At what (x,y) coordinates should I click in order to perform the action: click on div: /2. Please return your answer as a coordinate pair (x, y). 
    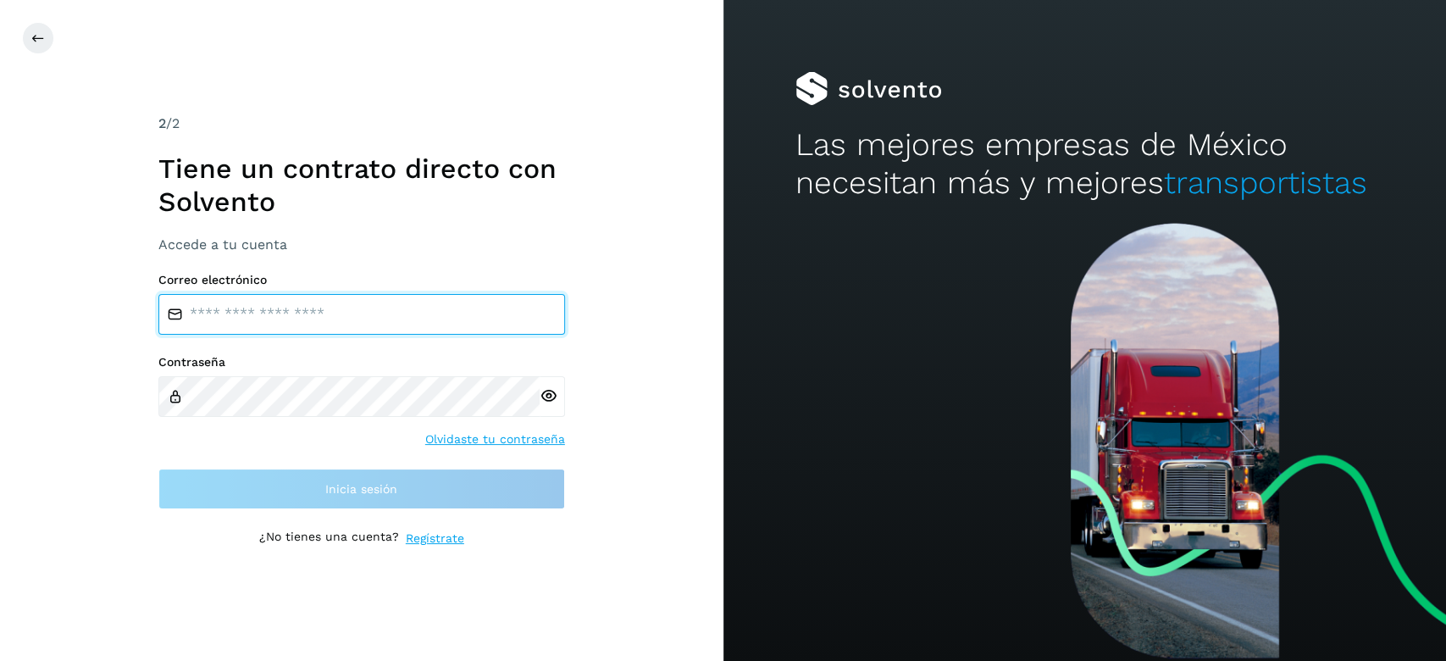
    Looking at the image, I should click on (362, 124).